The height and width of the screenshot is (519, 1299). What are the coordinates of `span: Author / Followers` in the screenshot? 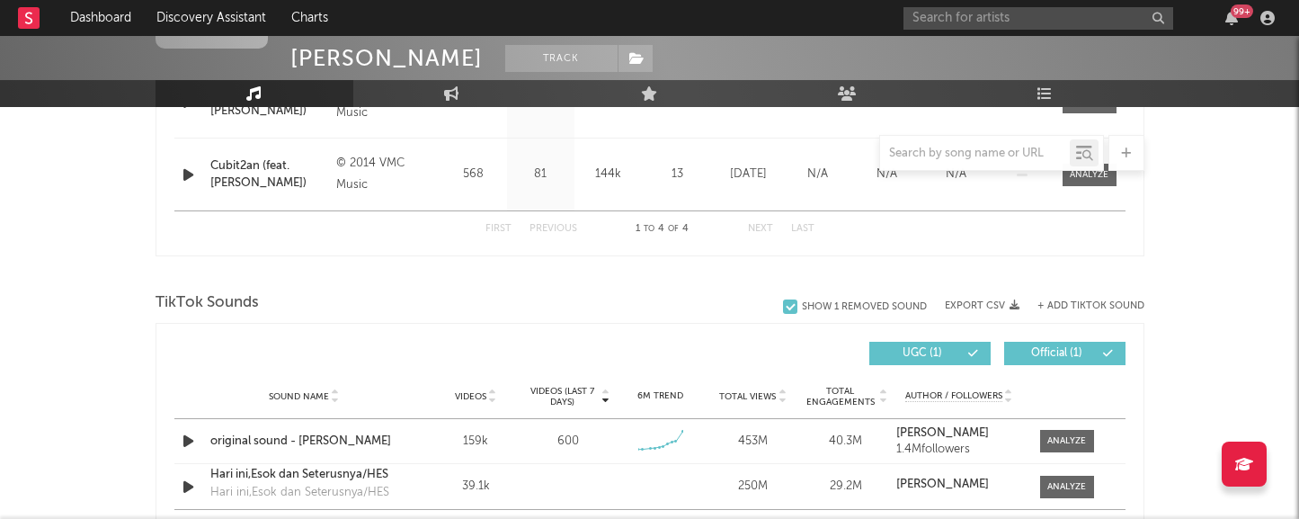 It's located at (954, 395).